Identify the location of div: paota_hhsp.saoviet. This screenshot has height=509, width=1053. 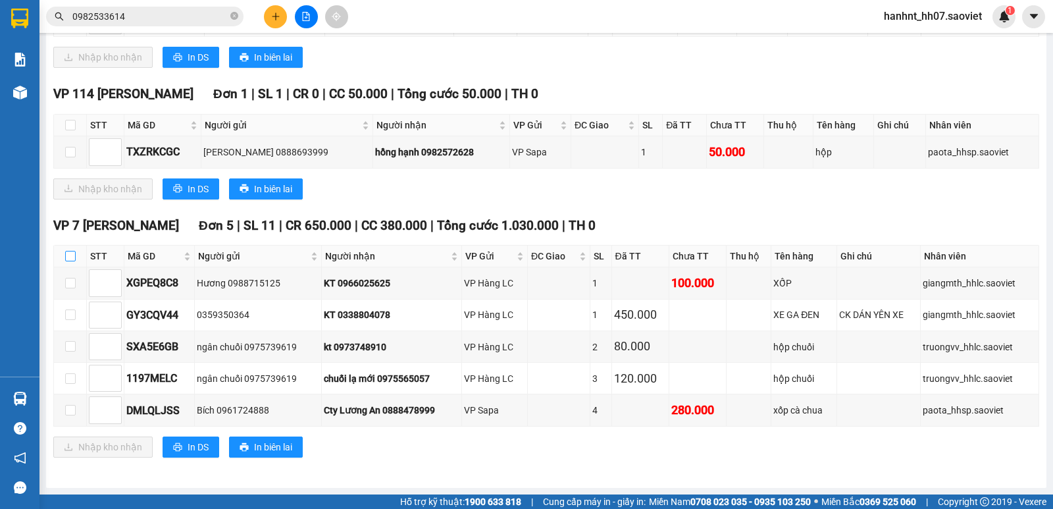
(982, 152).